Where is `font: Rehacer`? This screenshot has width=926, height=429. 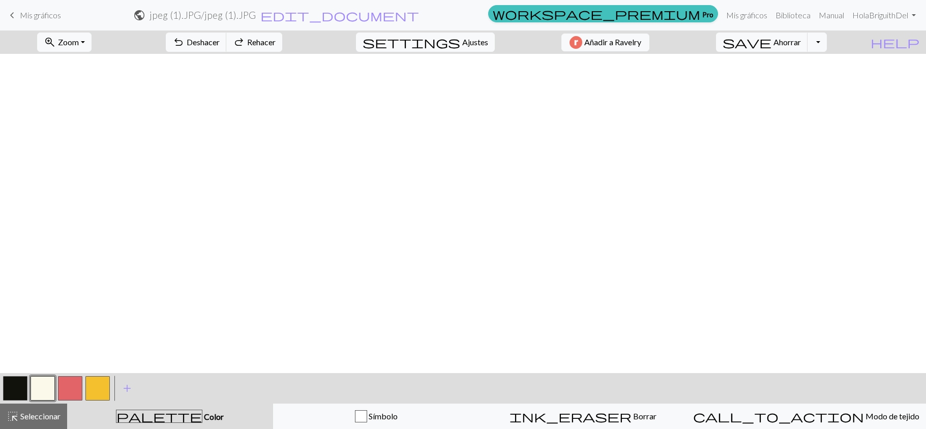
font: Rehacer is located at coordinates (261, 42).